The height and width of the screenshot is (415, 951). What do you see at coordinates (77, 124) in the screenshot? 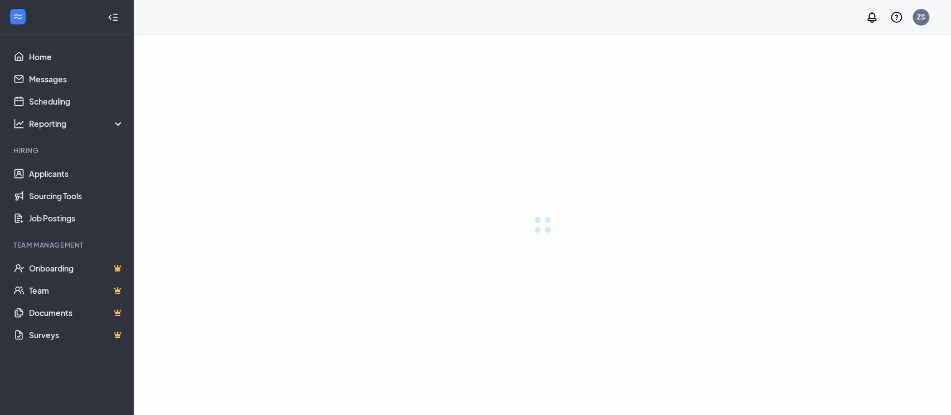
I see `div: Reporting` at bounding box center [77, 124].